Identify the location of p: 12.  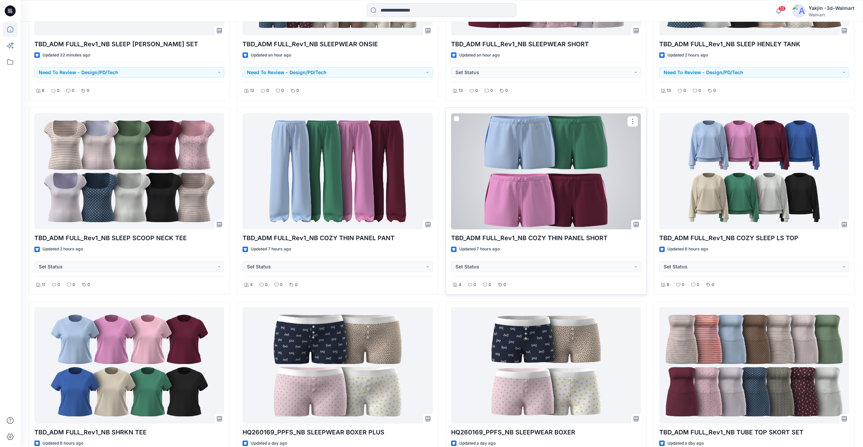
(252, 90).